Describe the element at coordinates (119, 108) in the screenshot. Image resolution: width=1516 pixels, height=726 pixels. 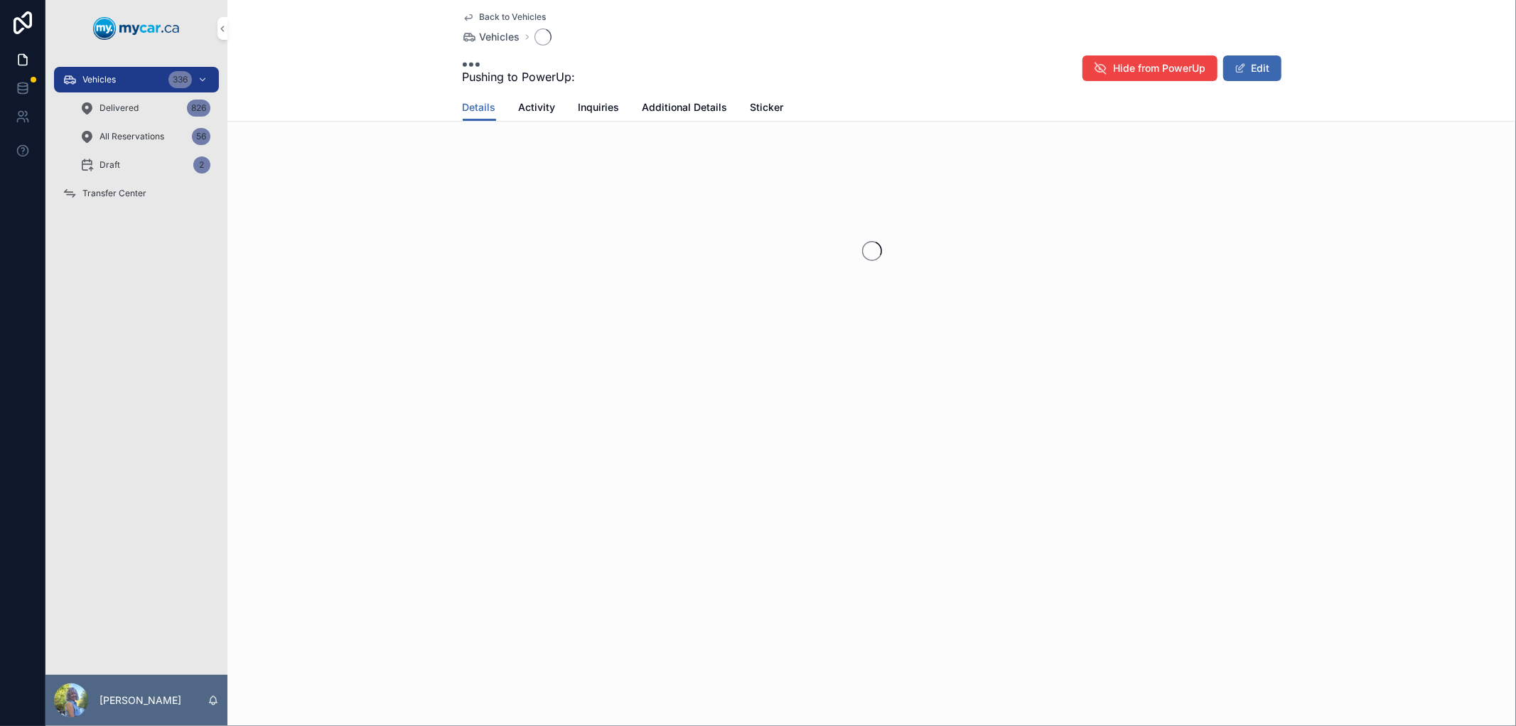
I see `span: Delivered` at that location.